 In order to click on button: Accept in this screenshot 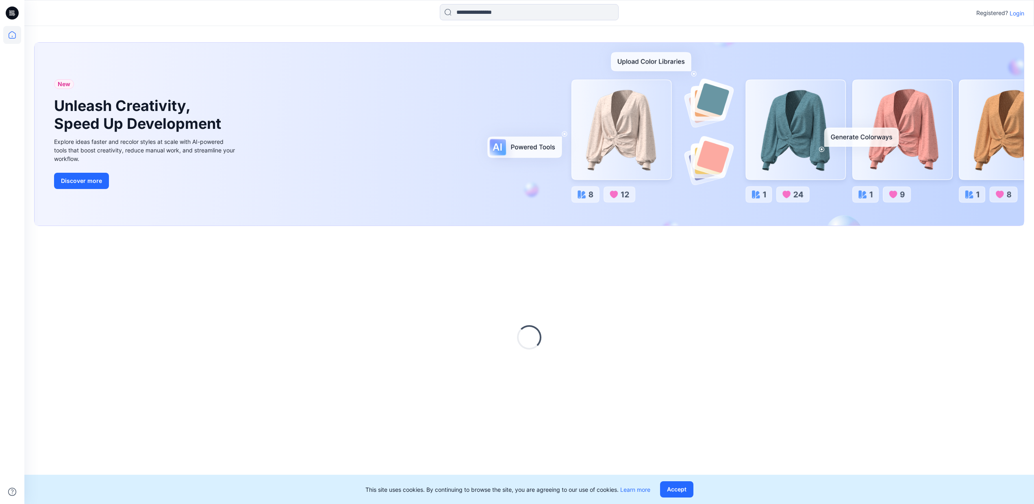, I will do `click(677, 489)`.